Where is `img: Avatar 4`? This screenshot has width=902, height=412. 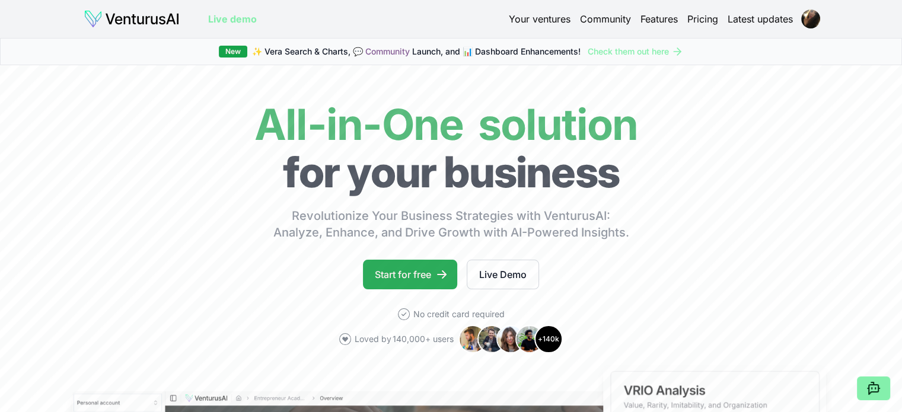 img: Avatar 4 is located at coordinates (530, 339).